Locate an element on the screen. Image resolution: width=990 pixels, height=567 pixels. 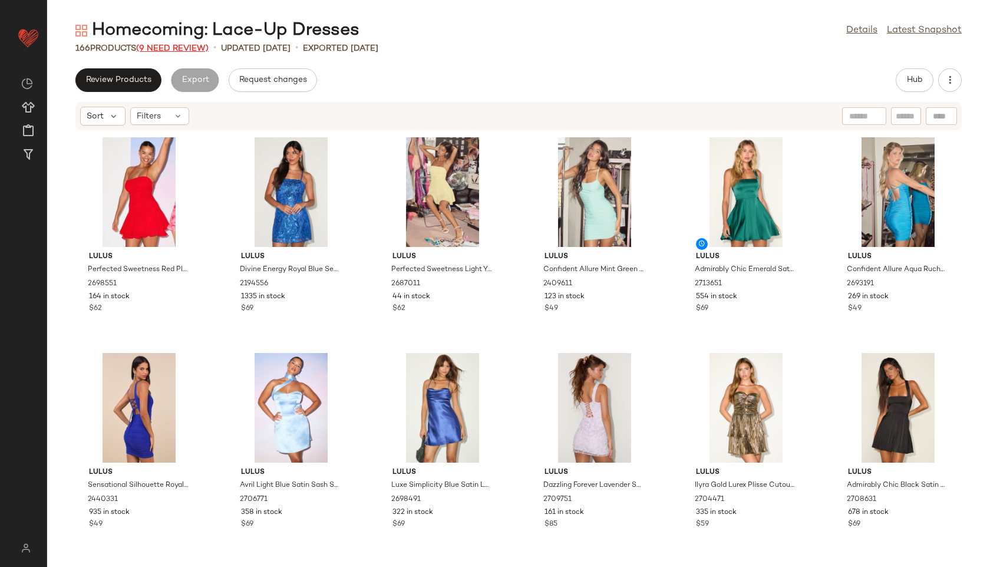
span: 123 in stock is located at coordinates (565, 297).